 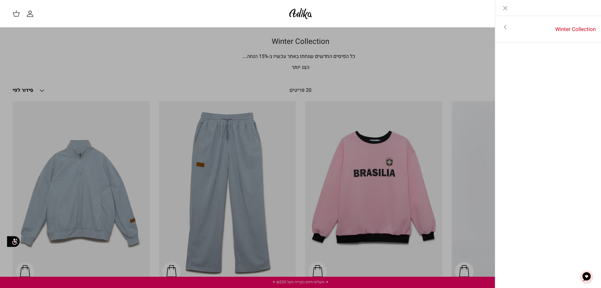 I want to click on a: החשבון שלי, so click(x=31, y=14).